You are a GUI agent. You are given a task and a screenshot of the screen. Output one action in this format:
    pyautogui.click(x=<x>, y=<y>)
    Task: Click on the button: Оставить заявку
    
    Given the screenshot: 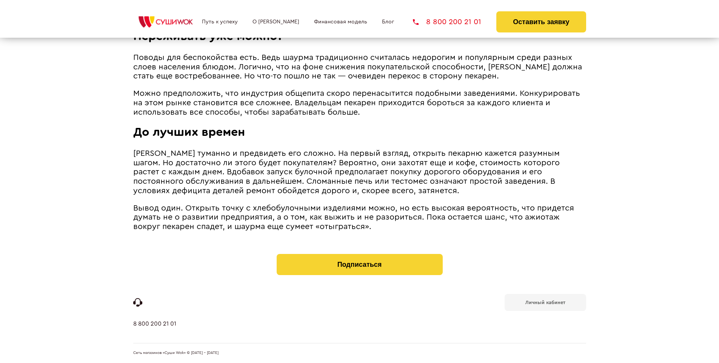 What is the action you would take?
    pyautogui.click(x=541, y=22)
    